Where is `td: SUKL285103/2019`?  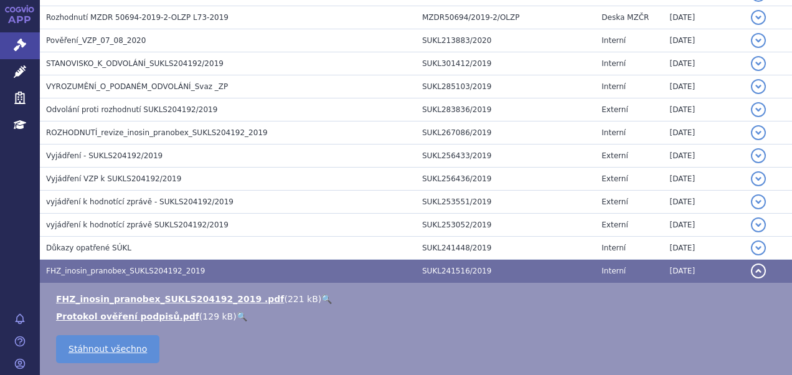
td: SUKL285103/2019 is located at coordinates (506, 87).